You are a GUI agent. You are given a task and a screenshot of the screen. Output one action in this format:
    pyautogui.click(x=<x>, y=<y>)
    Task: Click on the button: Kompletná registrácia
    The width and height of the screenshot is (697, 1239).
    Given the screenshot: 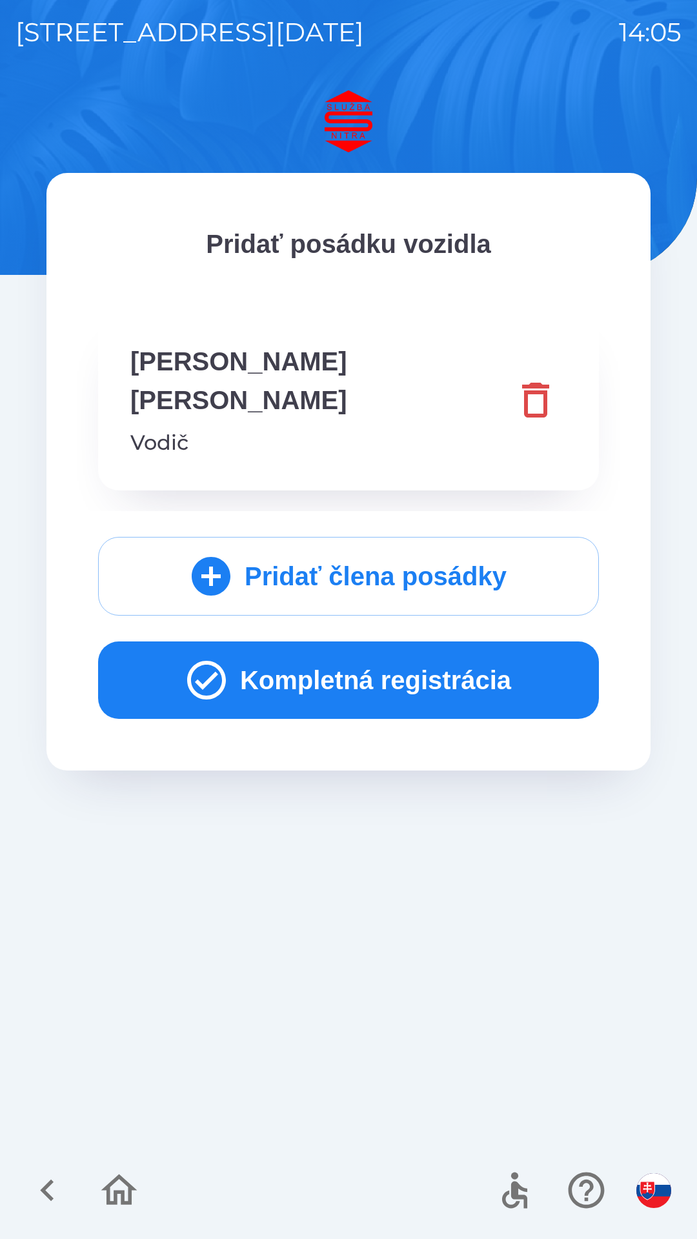 What is the action you would take?
    pyautogui.click(x=349, y=680)
    